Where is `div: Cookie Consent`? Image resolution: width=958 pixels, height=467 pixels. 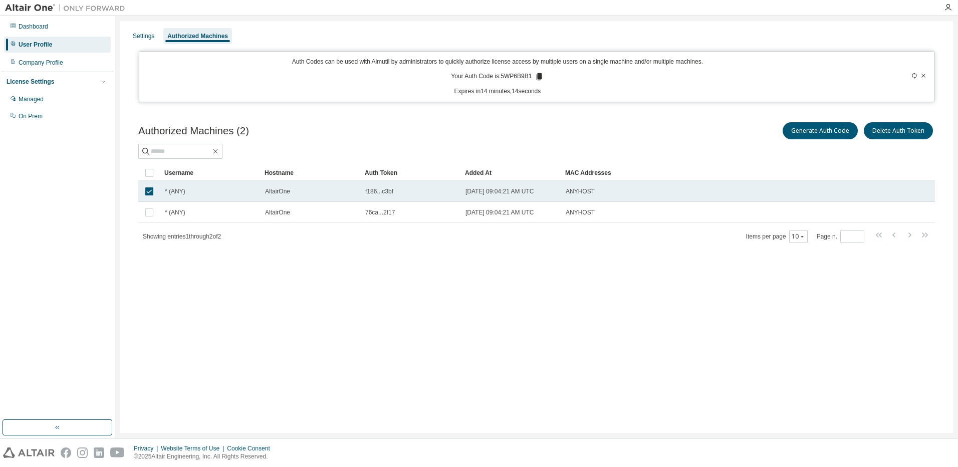 div: Cookie Consent is located at coordinates (251, 449).